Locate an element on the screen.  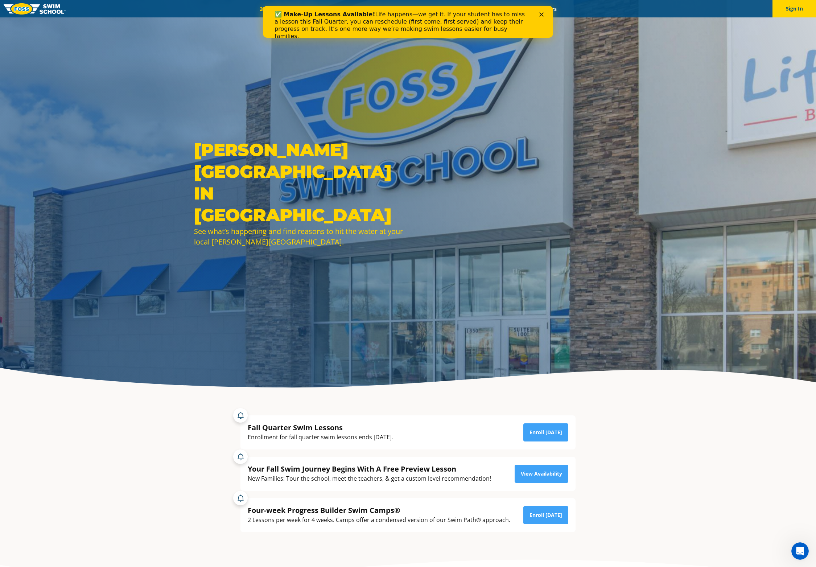
a: Schools is located at coordinates (314, 9).